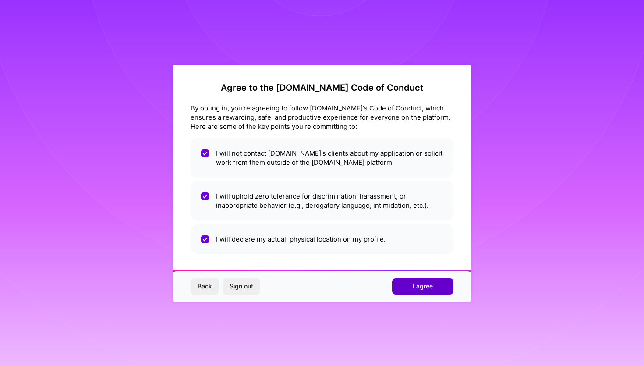 The height and width of the screenshot is (366, 644). What do you see at coordinates (242, 286) in the screenshot?
I see `span: Sign out` at bounding box center [242, 286].